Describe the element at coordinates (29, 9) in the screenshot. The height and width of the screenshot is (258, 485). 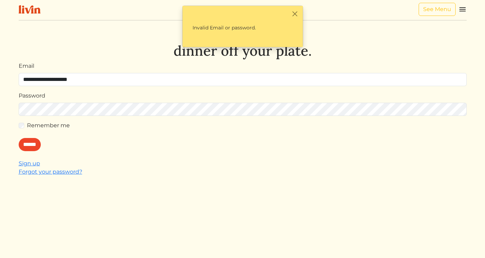
I see `img: livin-logo-a0d97d1a881af30f6274990eb6222085a2533c92bbd1e4f22c21b4f0d0e3210c.svg` at that location.